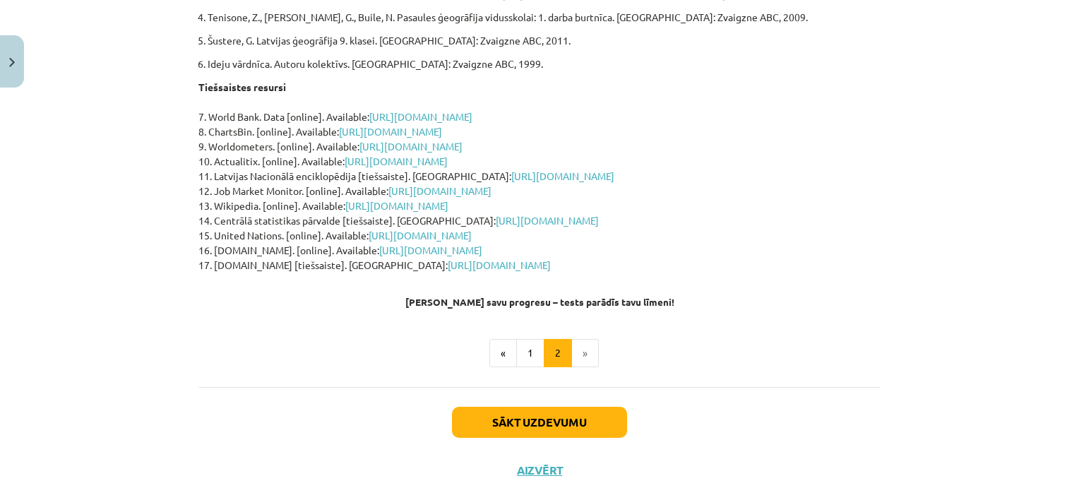  What do you see at coordinates (530, 353) in the screenshot?
I see `button: 1` at bounding box center [530, 353].